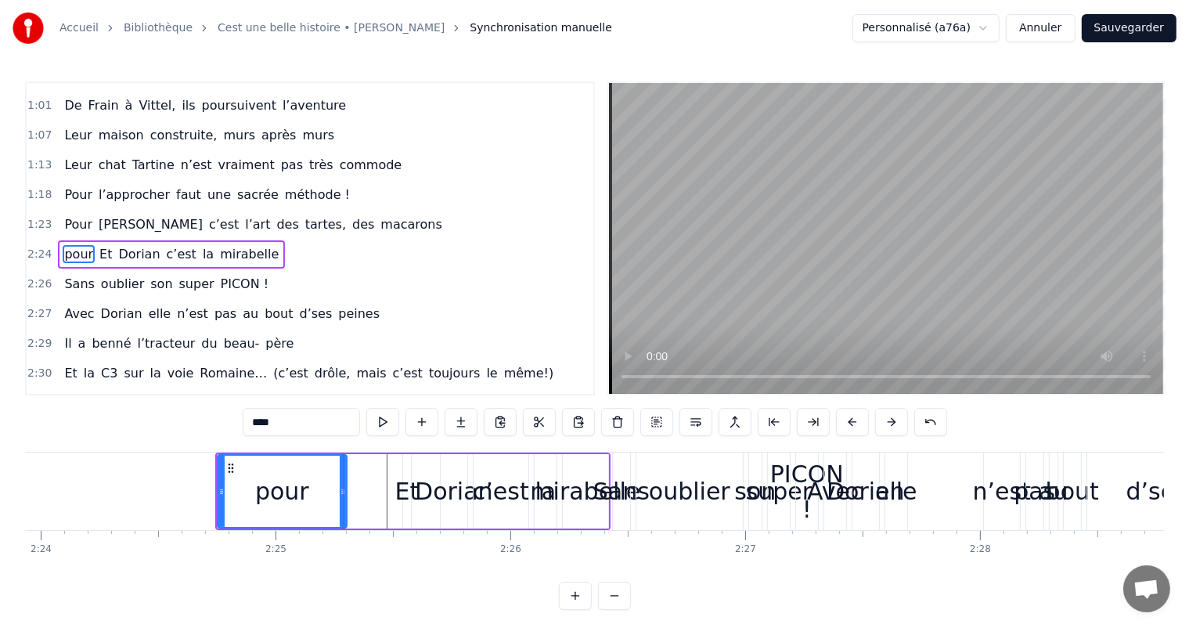 Image resolution: width=1189 pixels, height=628 pixels. I want to click on span: bout, so click(279, 313).